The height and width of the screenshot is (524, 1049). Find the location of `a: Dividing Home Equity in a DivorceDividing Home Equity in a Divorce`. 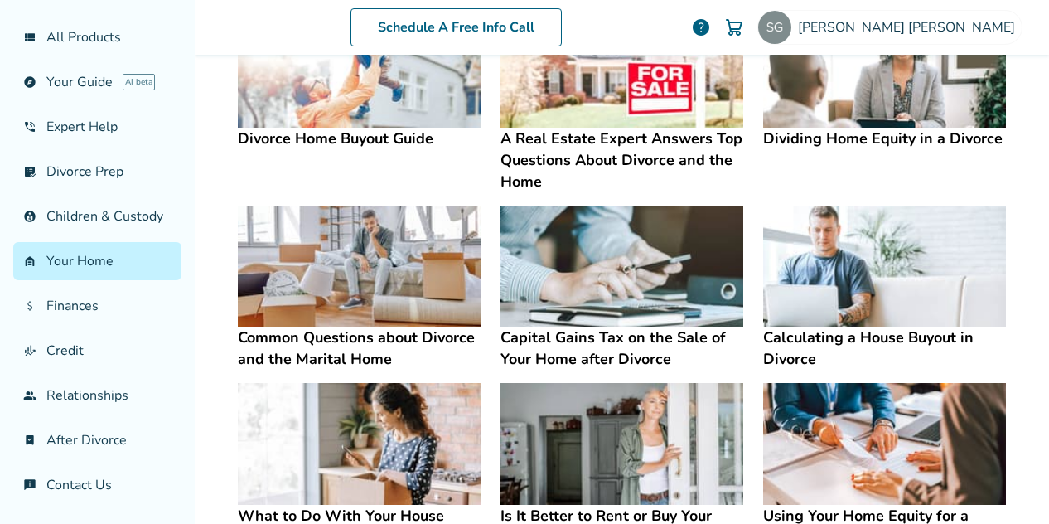

a: Dividing Home Equity in a DivorceDividing Home Equity in a Divorce is located at coordinates (884, 77).